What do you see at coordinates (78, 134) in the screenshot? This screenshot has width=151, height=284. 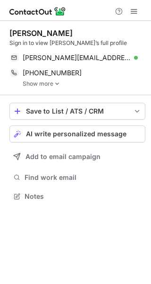 I see `button: AI write personalized message` at bounding box center [78, 134].